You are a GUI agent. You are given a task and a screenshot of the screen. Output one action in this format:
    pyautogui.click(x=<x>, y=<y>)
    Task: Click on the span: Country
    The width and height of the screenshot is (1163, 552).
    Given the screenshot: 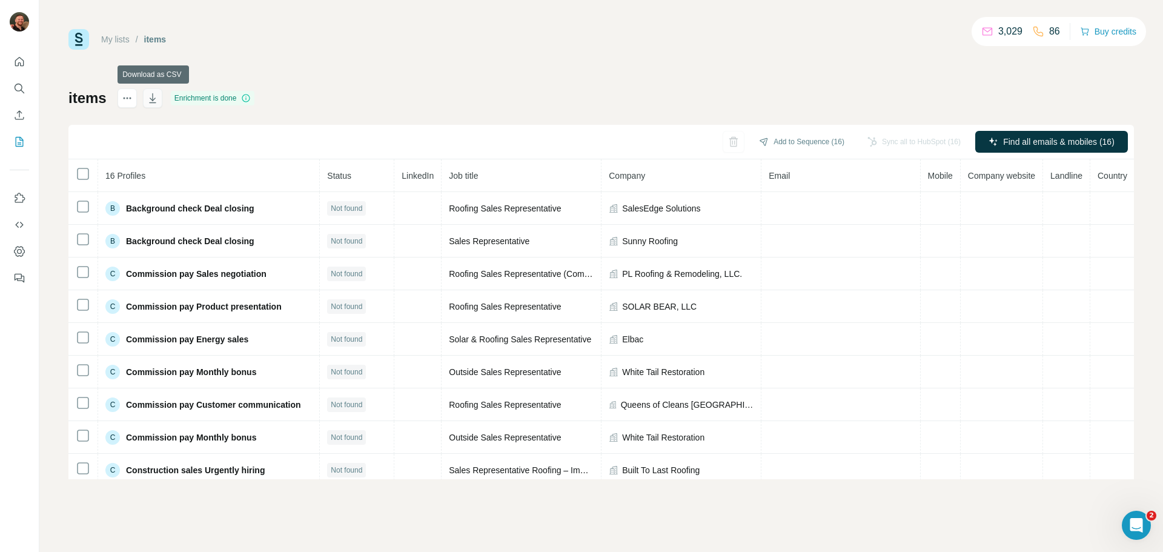 What is the action you would take?
    pyautogui.click(x=1112, y=176)
    